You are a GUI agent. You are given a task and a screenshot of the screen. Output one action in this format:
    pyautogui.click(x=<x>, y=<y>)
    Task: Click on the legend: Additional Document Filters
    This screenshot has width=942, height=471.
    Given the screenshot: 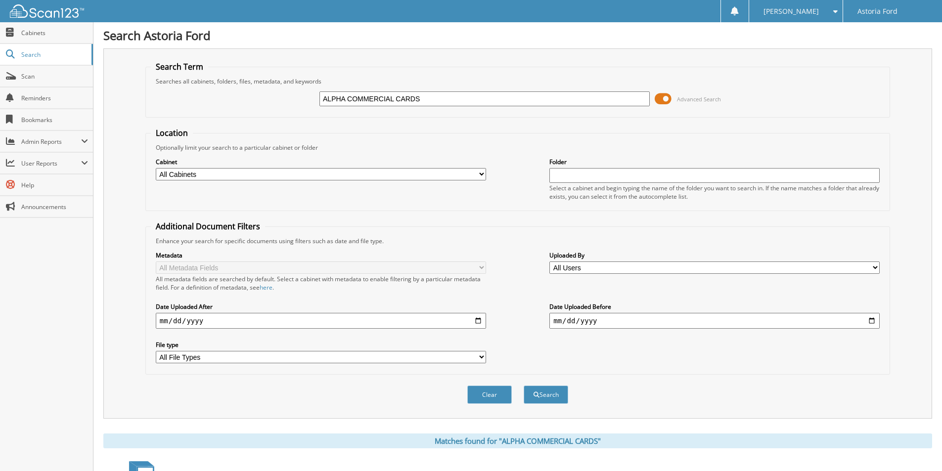 What is the action you would take?
    pyautogui.click(x=208, y=227)
    